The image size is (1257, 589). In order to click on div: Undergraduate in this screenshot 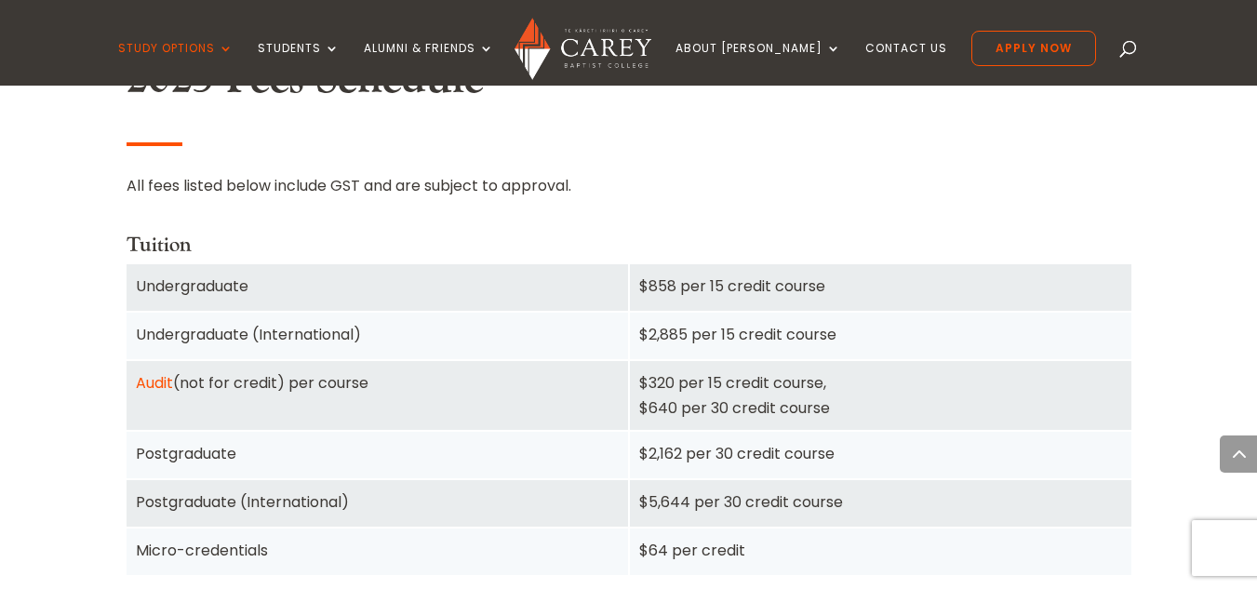, I will do `click(377, 286)`.